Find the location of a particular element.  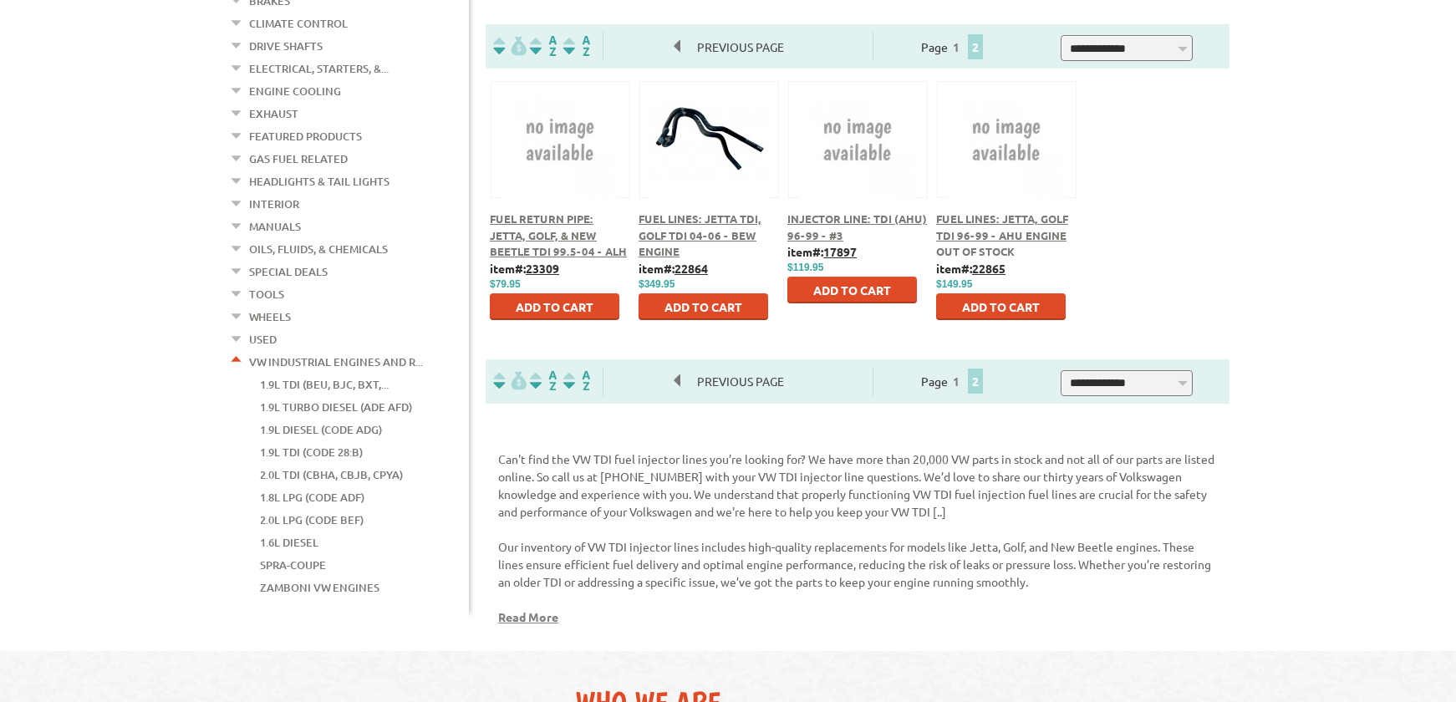

span: $149.95 is located at coordinates (954, 284).